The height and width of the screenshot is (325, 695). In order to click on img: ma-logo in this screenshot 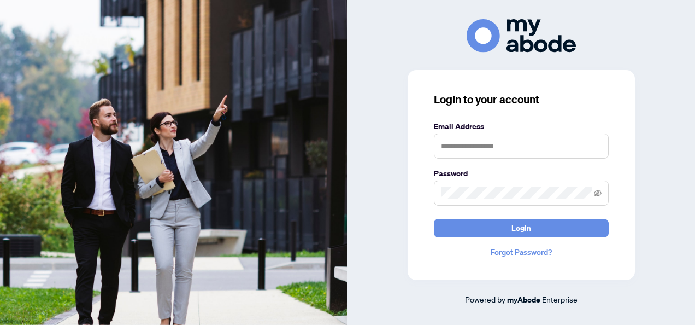, I will do `click(522, 36)`.